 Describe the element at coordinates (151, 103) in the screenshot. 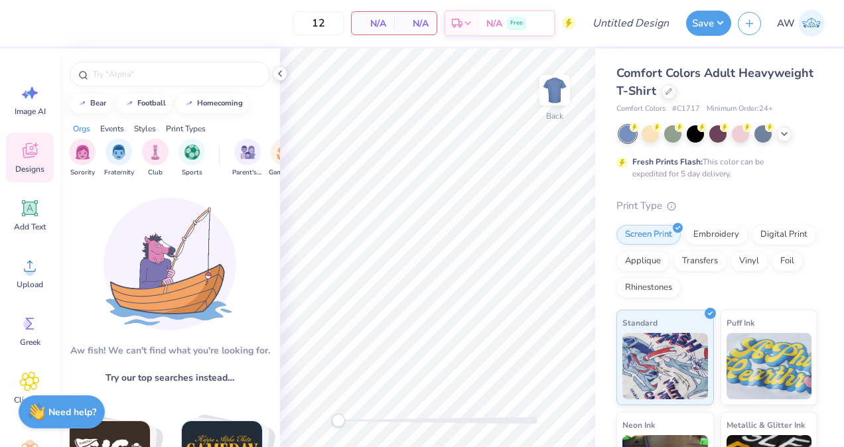

I see `div: football` at that location.